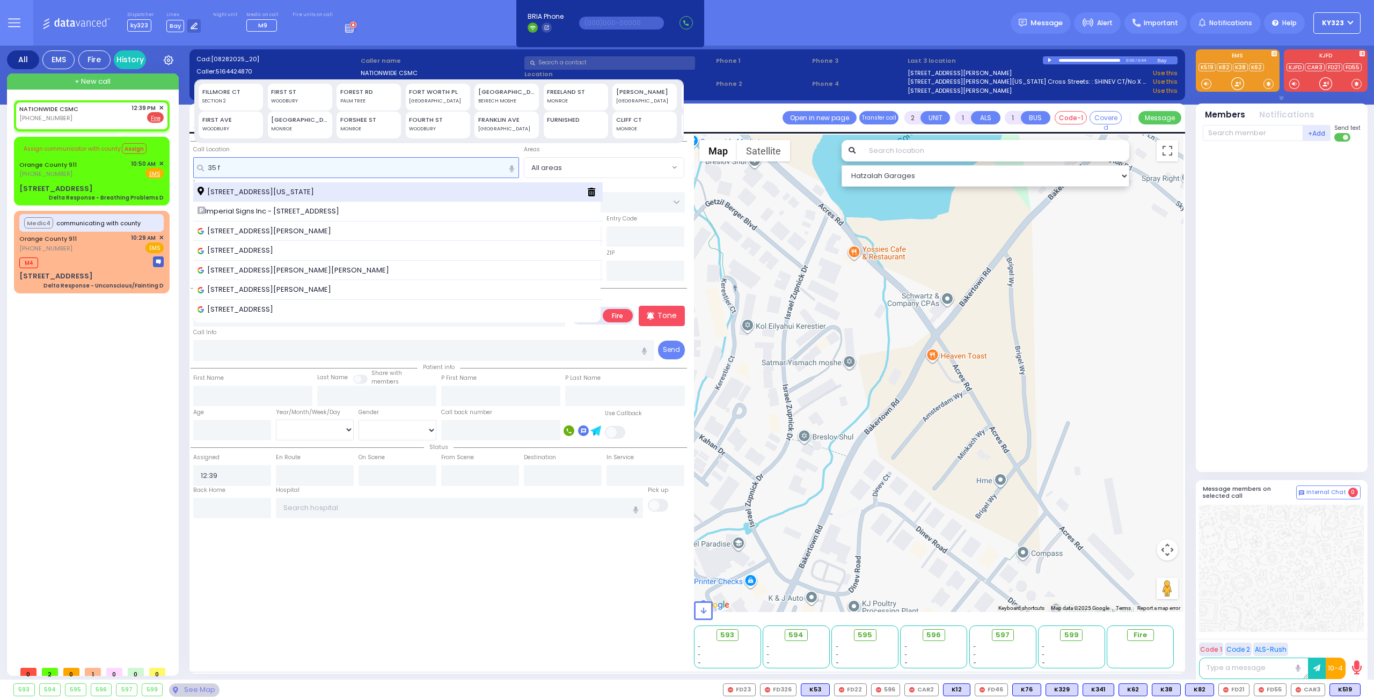 The image size is (1374, 700). Describe the element at coordinates (288, 458) in the screenshot. I see `label: En Route` at that location.